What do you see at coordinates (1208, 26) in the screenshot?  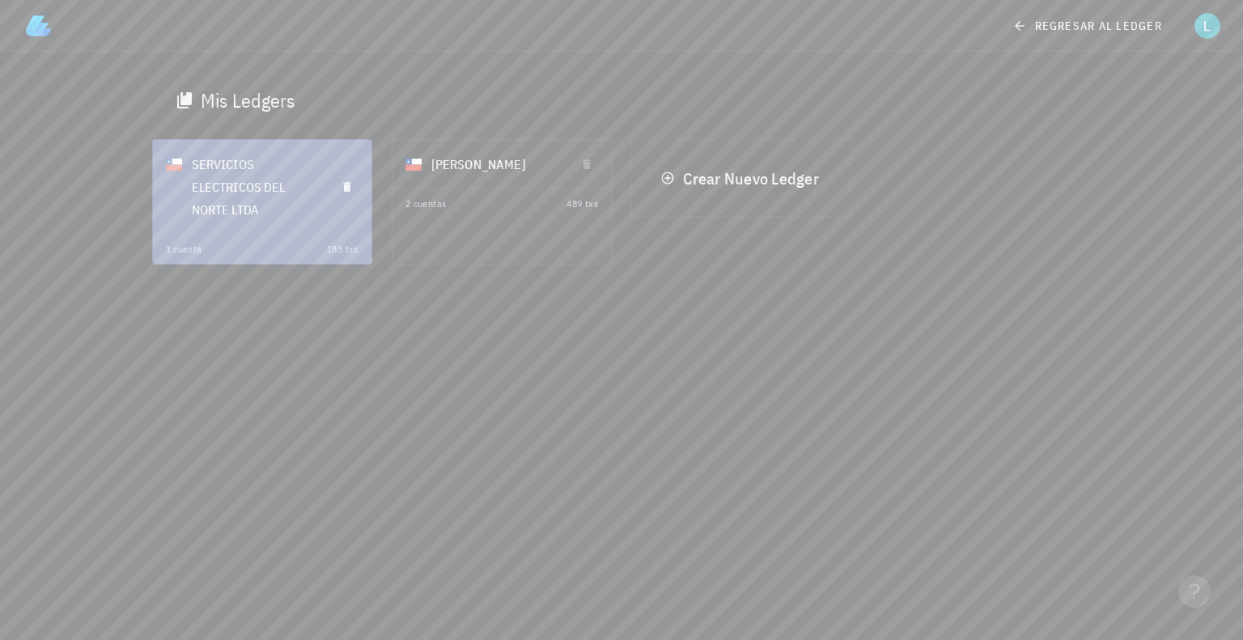 I see `div: avatar` at bounding box center [1208, 26].